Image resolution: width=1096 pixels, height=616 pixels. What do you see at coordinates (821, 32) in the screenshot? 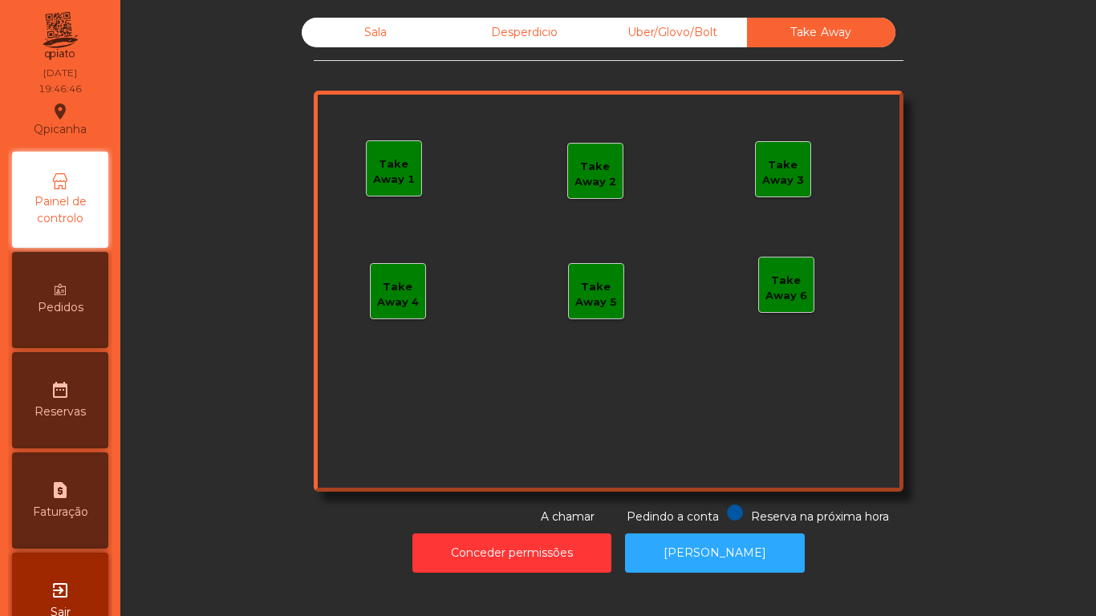
I see `div: Take Away` at bounding box center [821, 32].